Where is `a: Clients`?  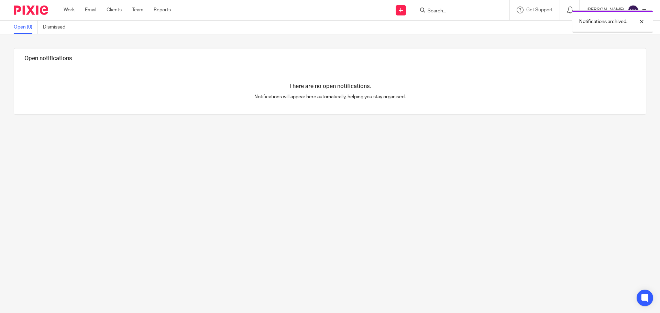 a: Clients is located at coordinates (114, 10).